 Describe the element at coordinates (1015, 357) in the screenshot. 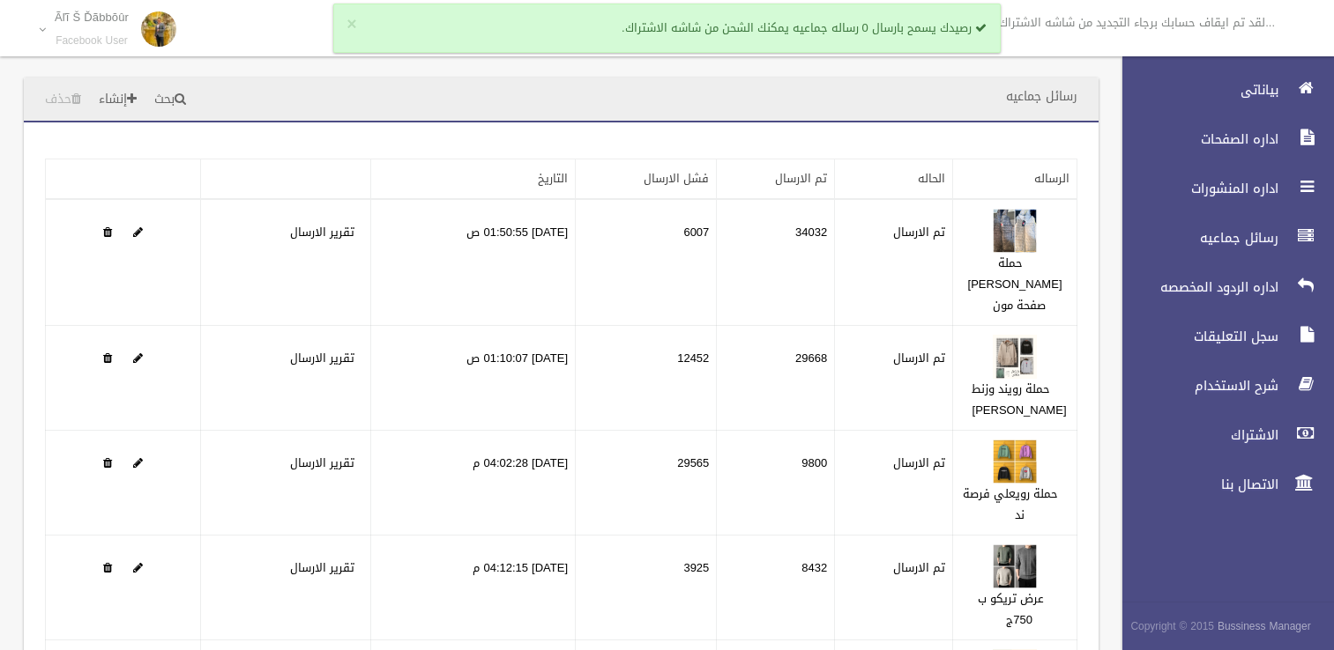

I see `img: 638735335825780499.png` at that location.